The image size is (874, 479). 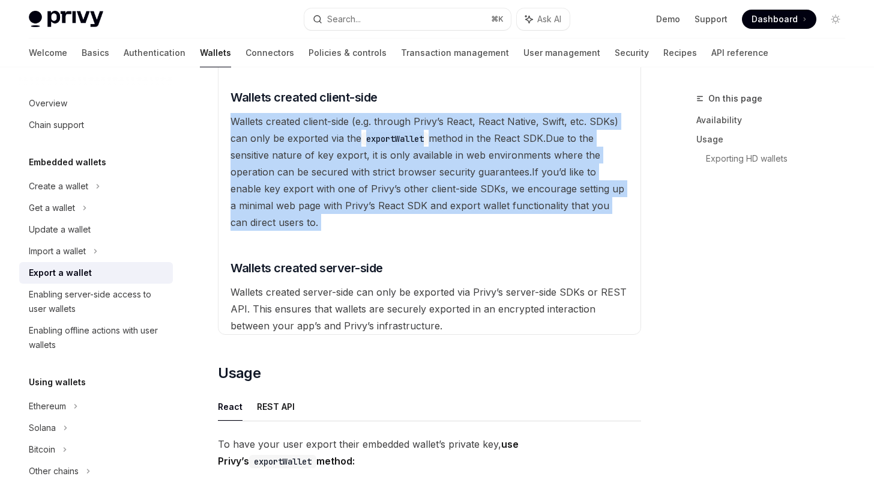 What do you see at coordinates (429, 309) in the screenshot?
I see `span: Wallets created server-side can only be exported via Privy’s server-side SDKs or REST API. This e...` at bounding box center [429, 309].